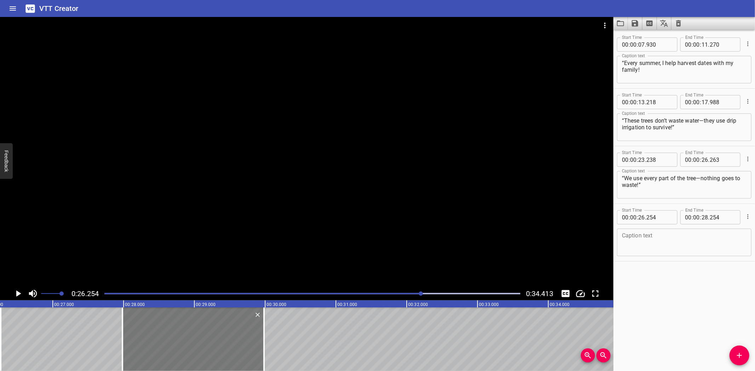 This screenshot has height=371, width=755. Describe the element at coordinates (257, 315) in the screenshot. I see `div: Delete Cue` at that location.